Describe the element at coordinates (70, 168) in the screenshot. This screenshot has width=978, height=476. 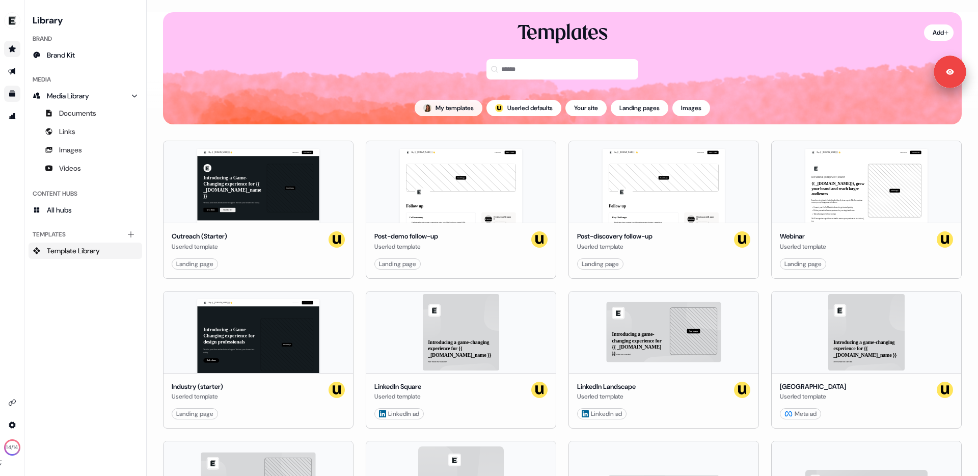
I see `span: Videos` at that location.